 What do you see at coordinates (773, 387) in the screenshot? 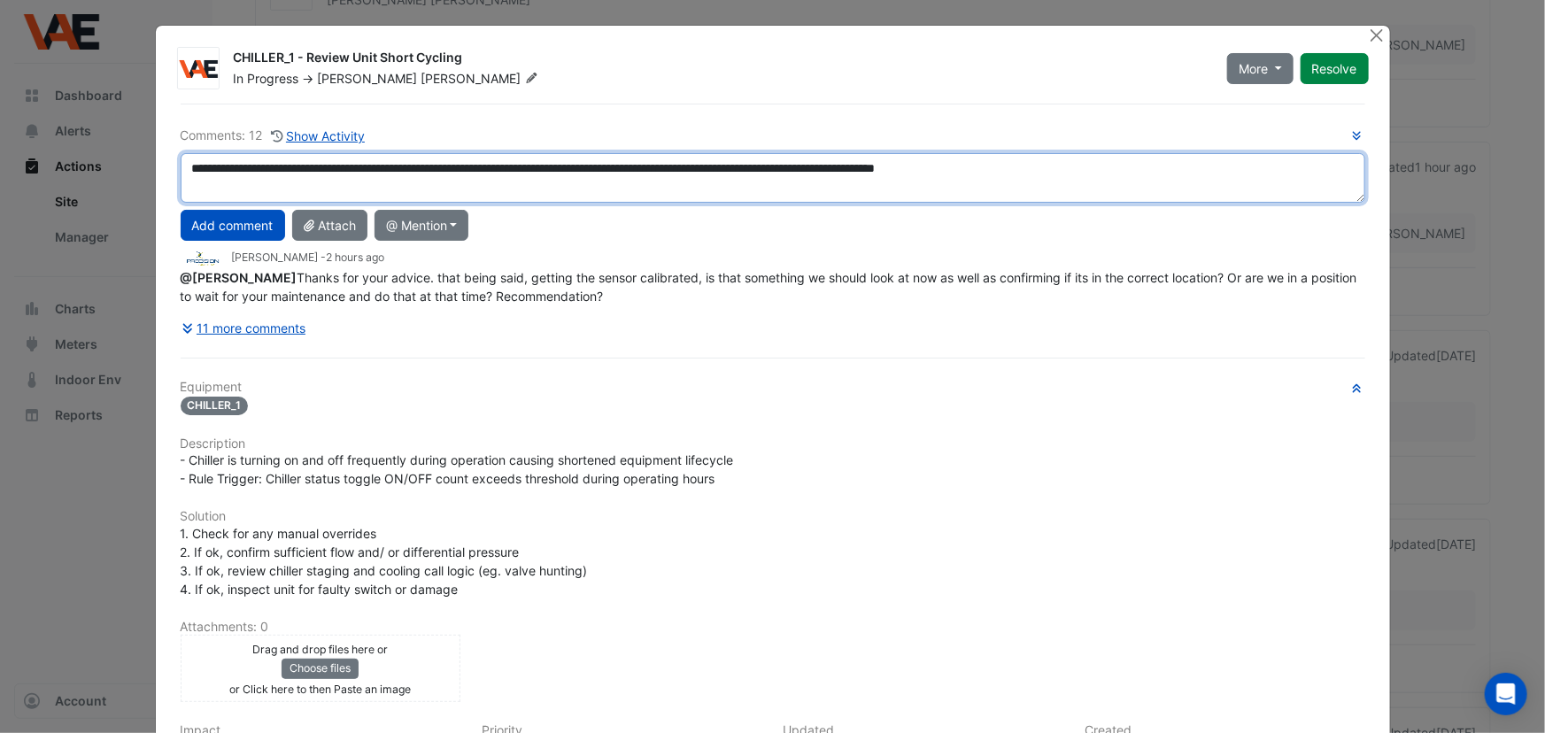
I see `h6: Equipment` at bounding box center [773, 387].